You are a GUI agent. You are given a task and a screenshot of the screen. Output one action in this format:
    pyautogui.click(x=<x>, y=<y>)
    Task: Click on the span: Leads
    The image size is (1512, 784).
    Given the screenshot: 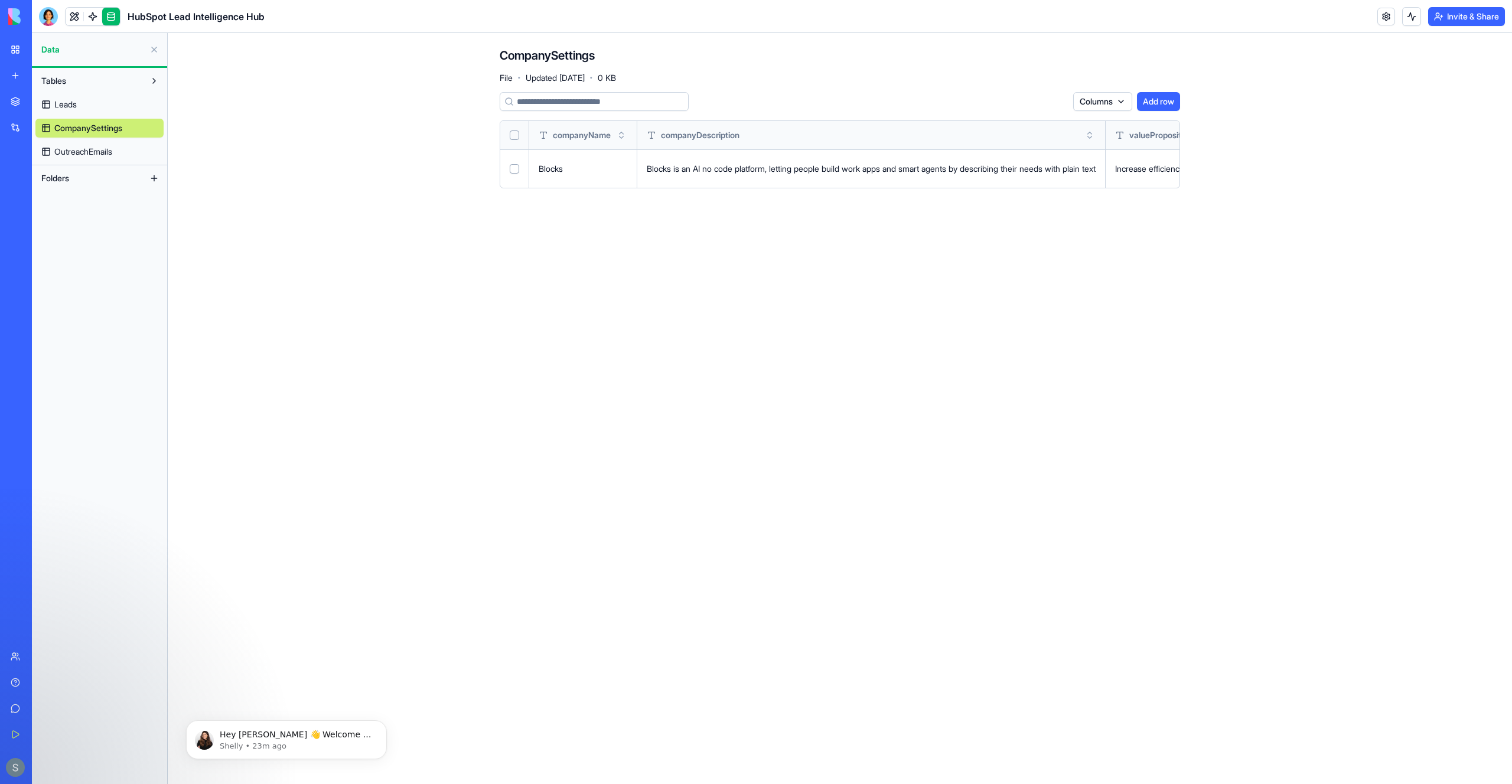 What is the action you would take?
    pyautogui.click(x=65, y=104)
    